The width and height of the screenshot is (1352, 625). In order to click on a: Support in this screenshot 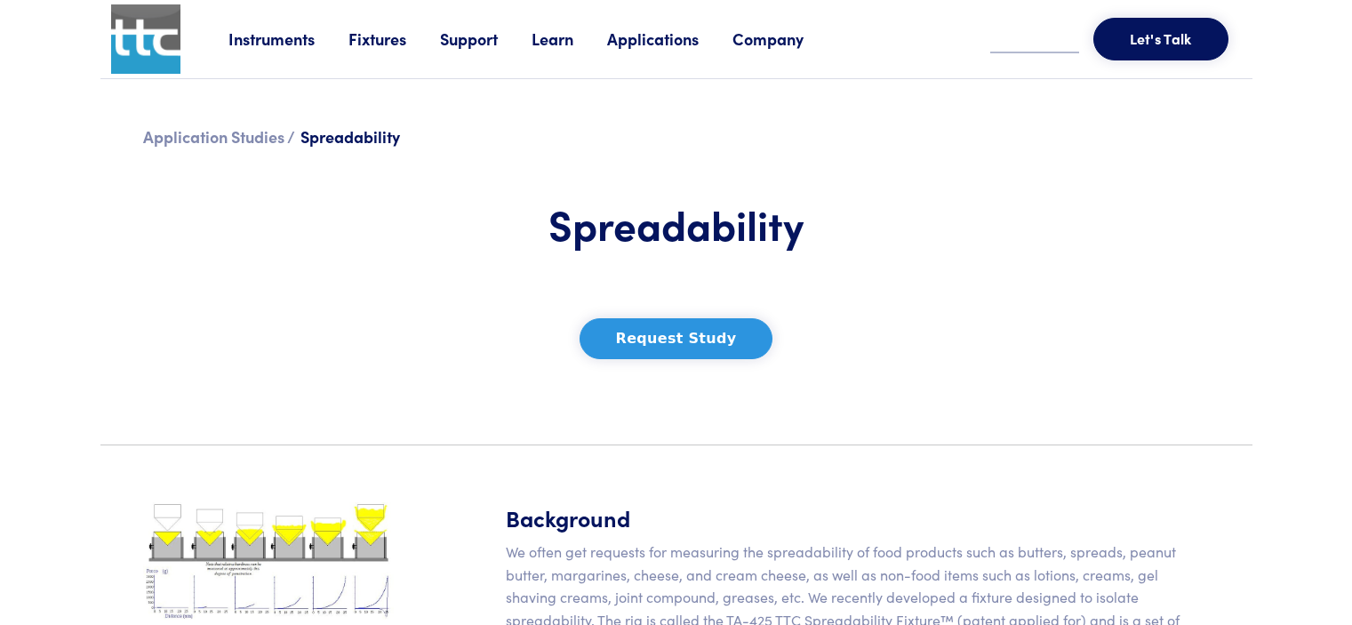, I will do `click(485, 38)`.